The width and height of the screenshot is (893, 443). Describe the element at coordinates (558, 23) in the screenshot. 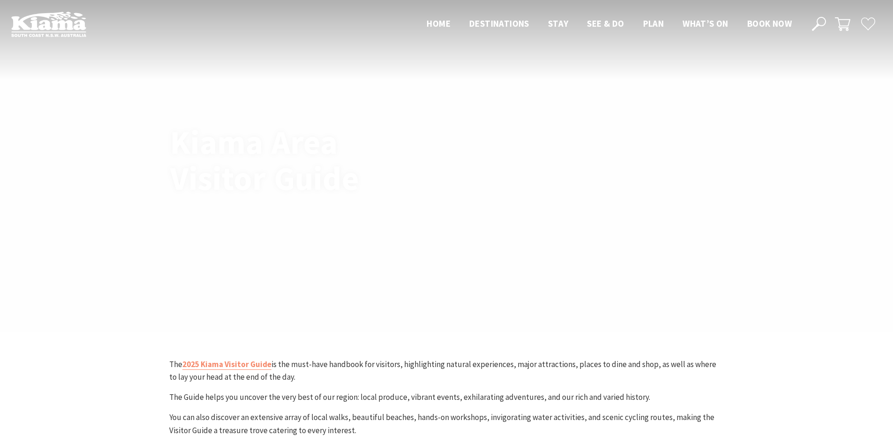

I see `span: Stay` at that location.